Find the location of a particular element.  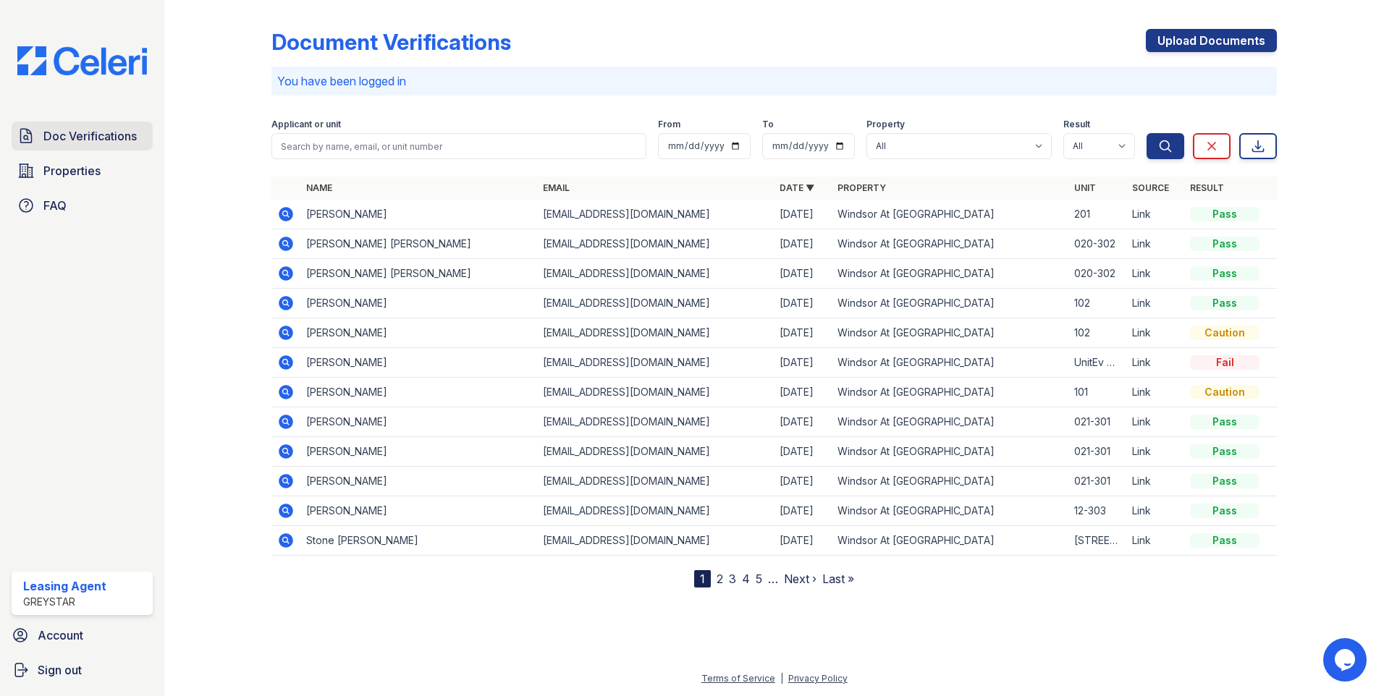

a: Upload Documents is located at coordinates (1211, 41).